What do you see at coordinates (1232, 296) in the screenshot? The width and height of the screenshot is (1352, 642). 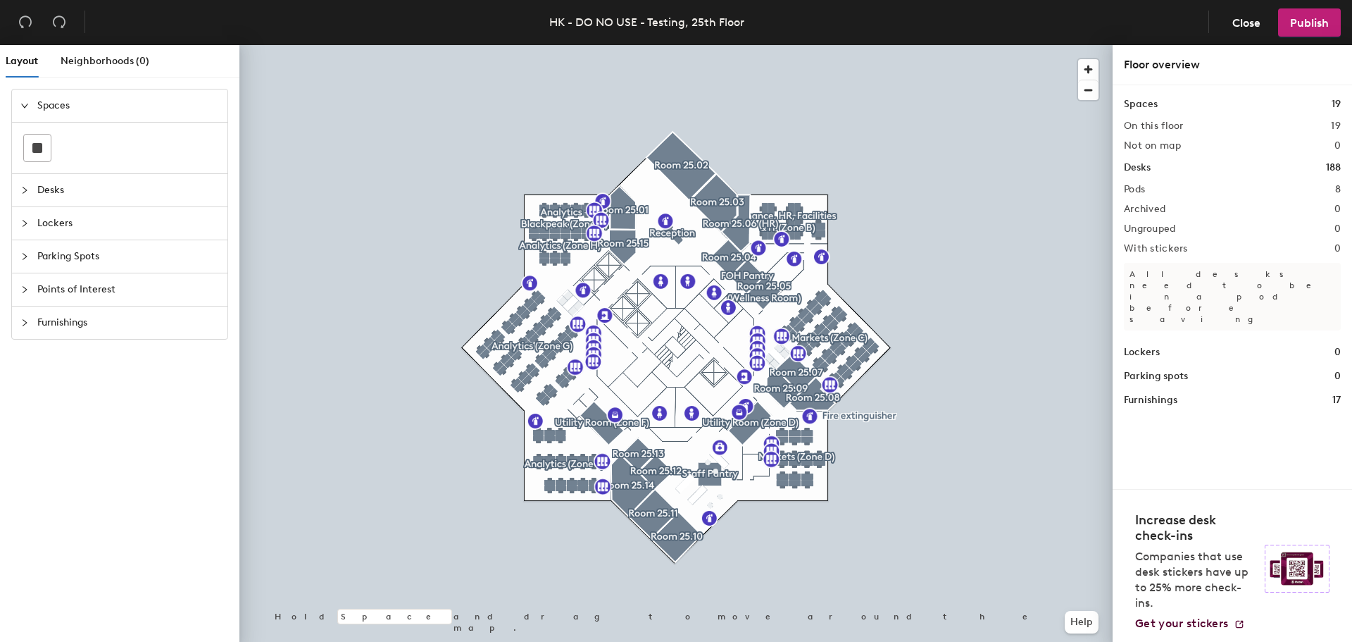 I see `p: All desks need to be in a pod before saving` at bounding box center [1232, 296].